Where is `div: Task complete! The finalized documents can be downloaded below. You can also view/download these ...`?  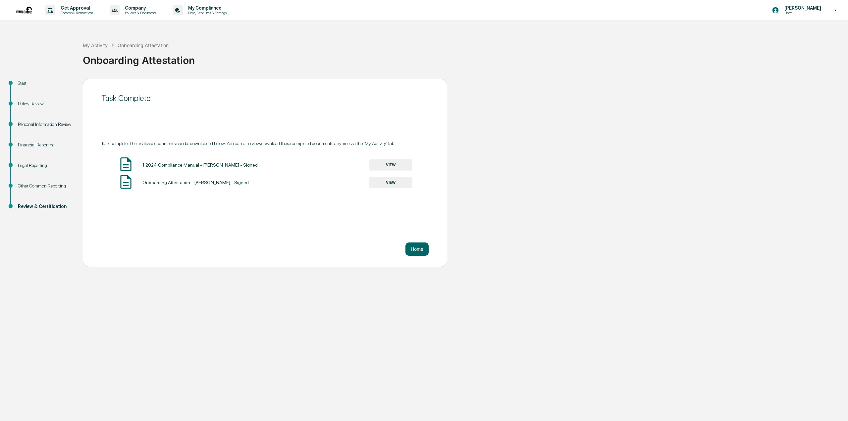
div: Task complete! The finalized documents can be downloaded below. You can also view/download these ... is located at coordinates (265, 143).